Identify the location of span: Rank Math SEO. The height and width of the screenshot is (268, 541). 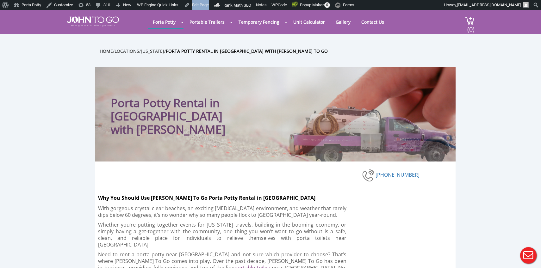
(237, 5).